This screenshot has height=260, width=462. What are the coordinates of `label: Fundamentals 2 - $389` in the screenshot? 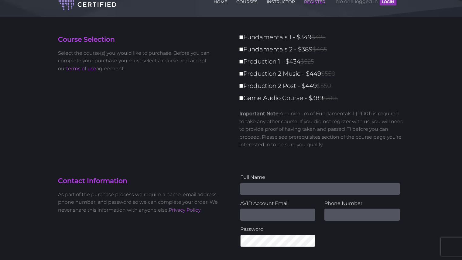 It's located at (323, 49).